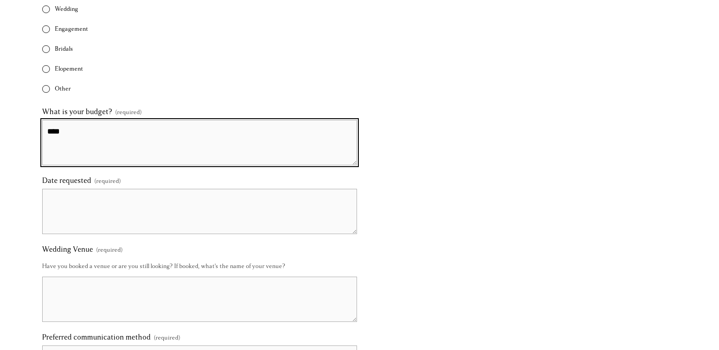 The image size is (719, 350). What do you see at coordinates (96, 338) in the screenshot?
I see `span: Preferred communication method` at bounding box center [96, 338].